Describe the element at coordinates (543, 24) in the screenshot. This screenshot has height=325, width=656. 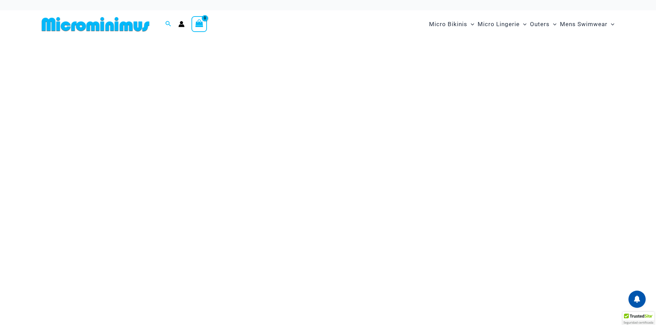
I see `a: OutersMenu ToggleMenu Toggle` at that location.